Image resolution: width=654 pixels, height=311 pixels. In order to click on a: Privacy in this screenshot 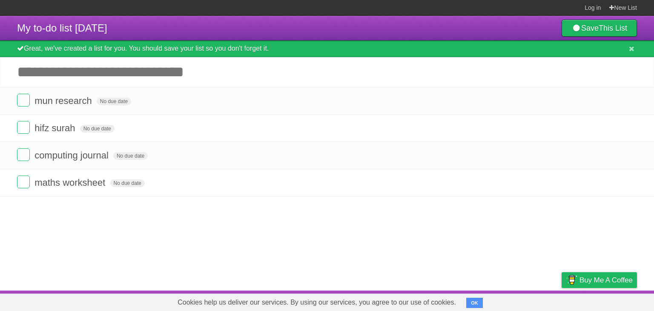, I will do `click(562, 301)`.